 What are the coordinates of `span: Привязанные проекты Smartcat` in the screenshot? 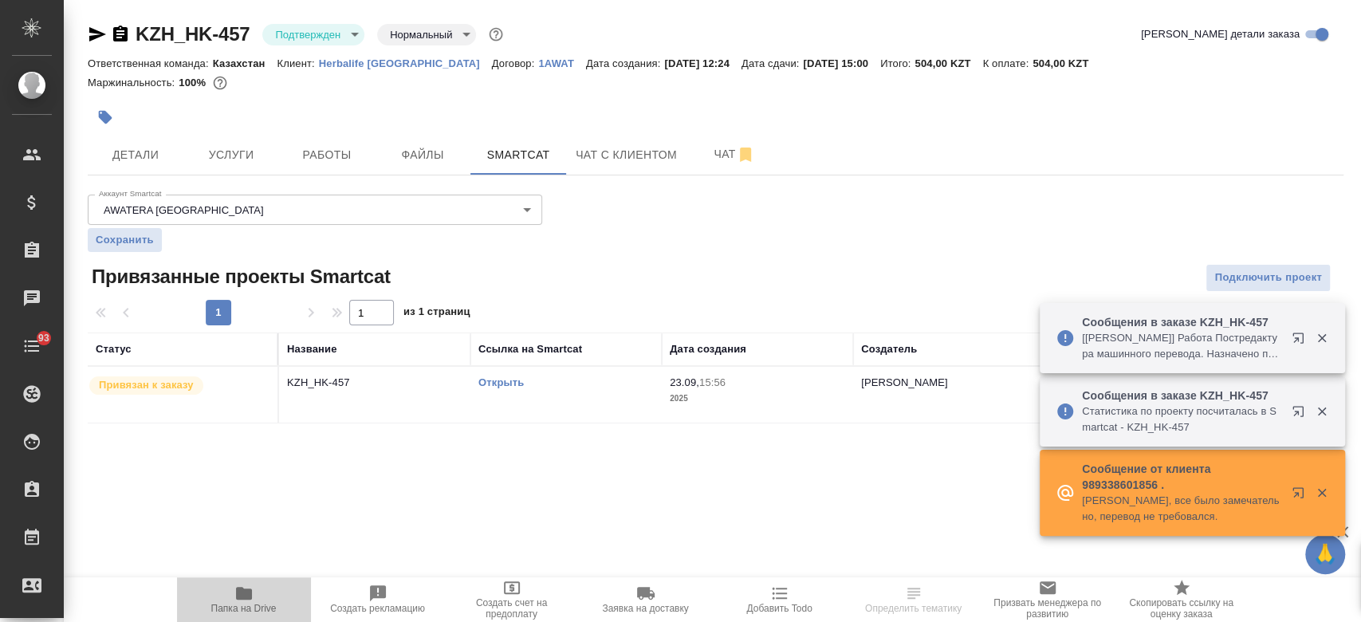 It's located at (239, 277).